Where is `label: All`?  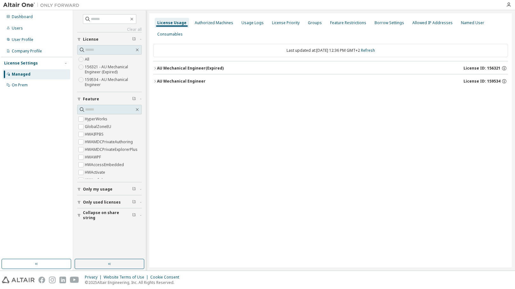
label: All is located at coordinates (88, 59).